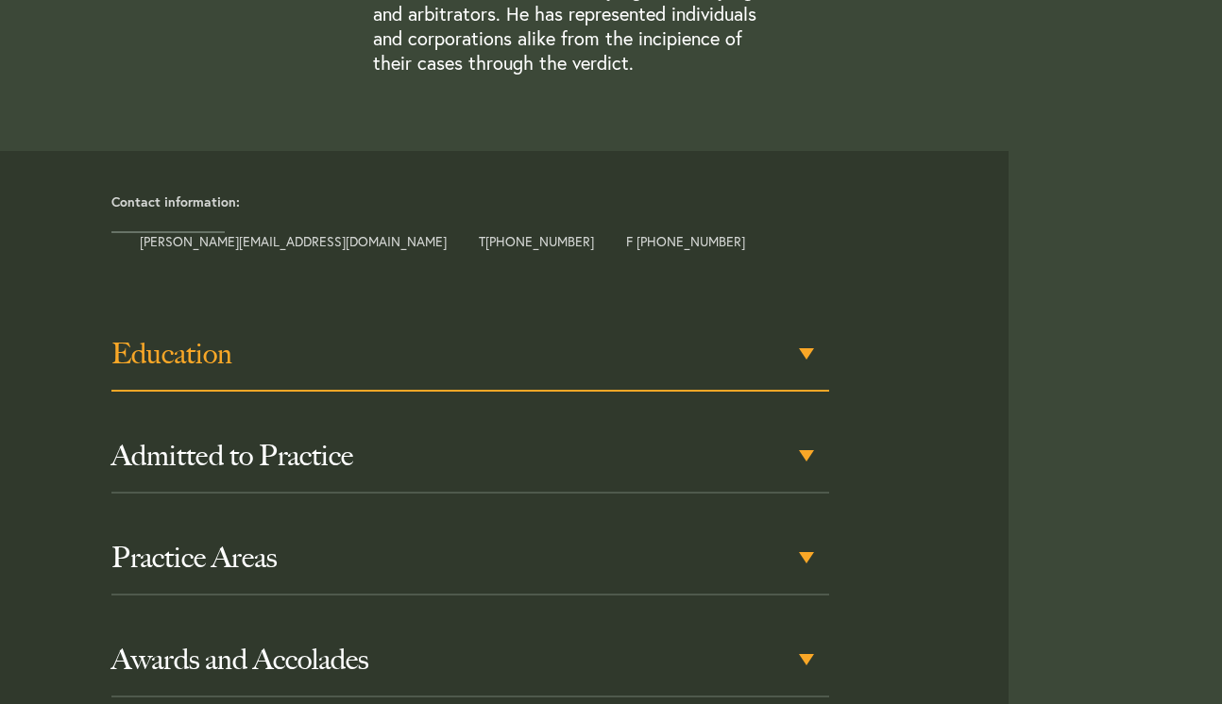  I want to click on strong: Contact information:, so click(176, 201).